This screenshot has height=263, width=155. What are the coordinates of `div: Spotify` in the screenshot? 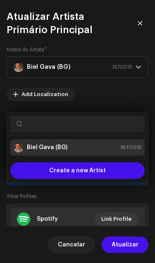 It's located at (47, 219).